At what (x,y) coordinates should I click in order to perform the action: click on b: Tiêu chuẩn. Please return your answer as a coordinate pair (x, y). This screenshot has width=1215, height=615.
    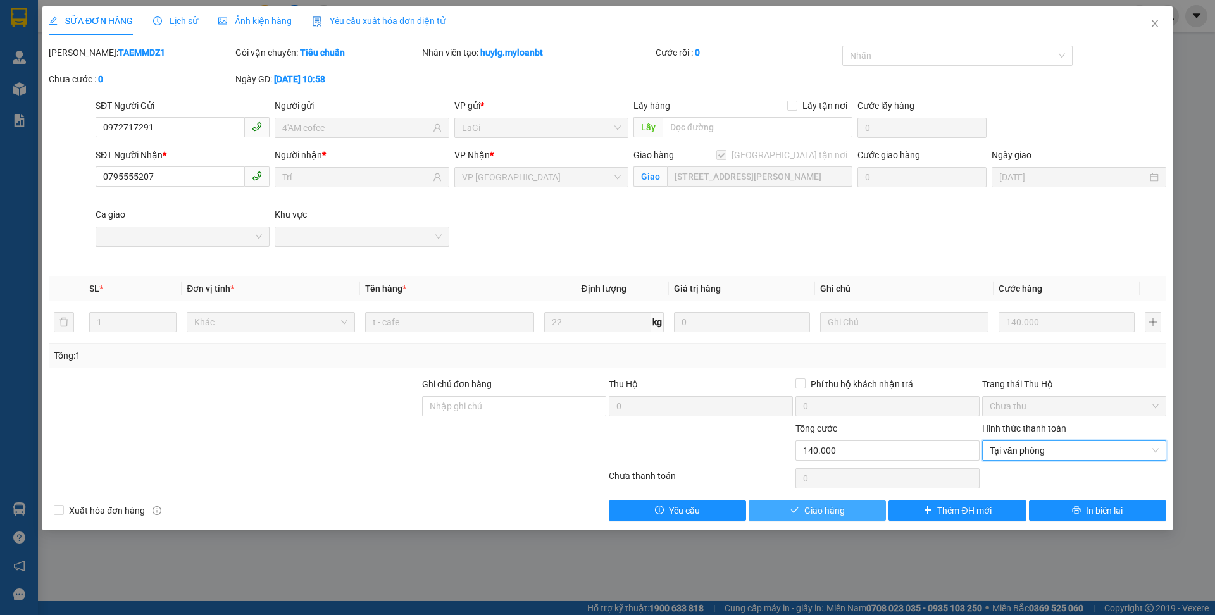
    Looking at the image, I should click on (322, 53).